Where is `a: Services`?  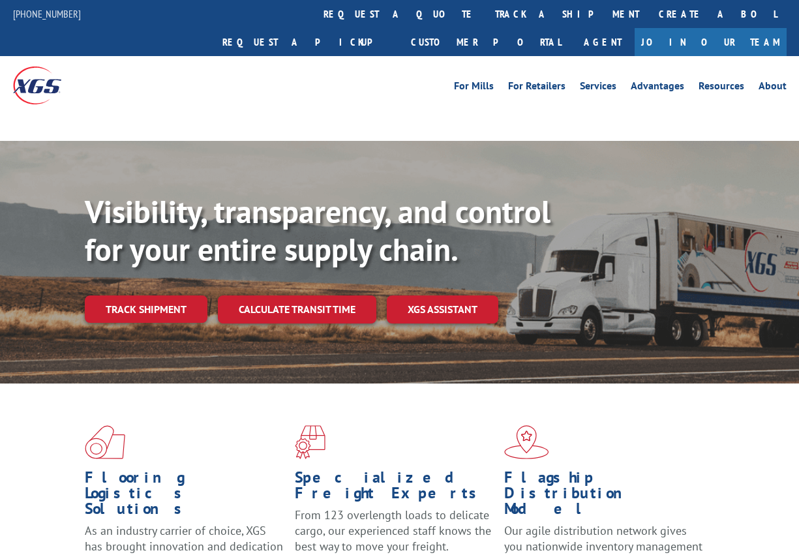 a: Services is located at coordinates (598, 88).